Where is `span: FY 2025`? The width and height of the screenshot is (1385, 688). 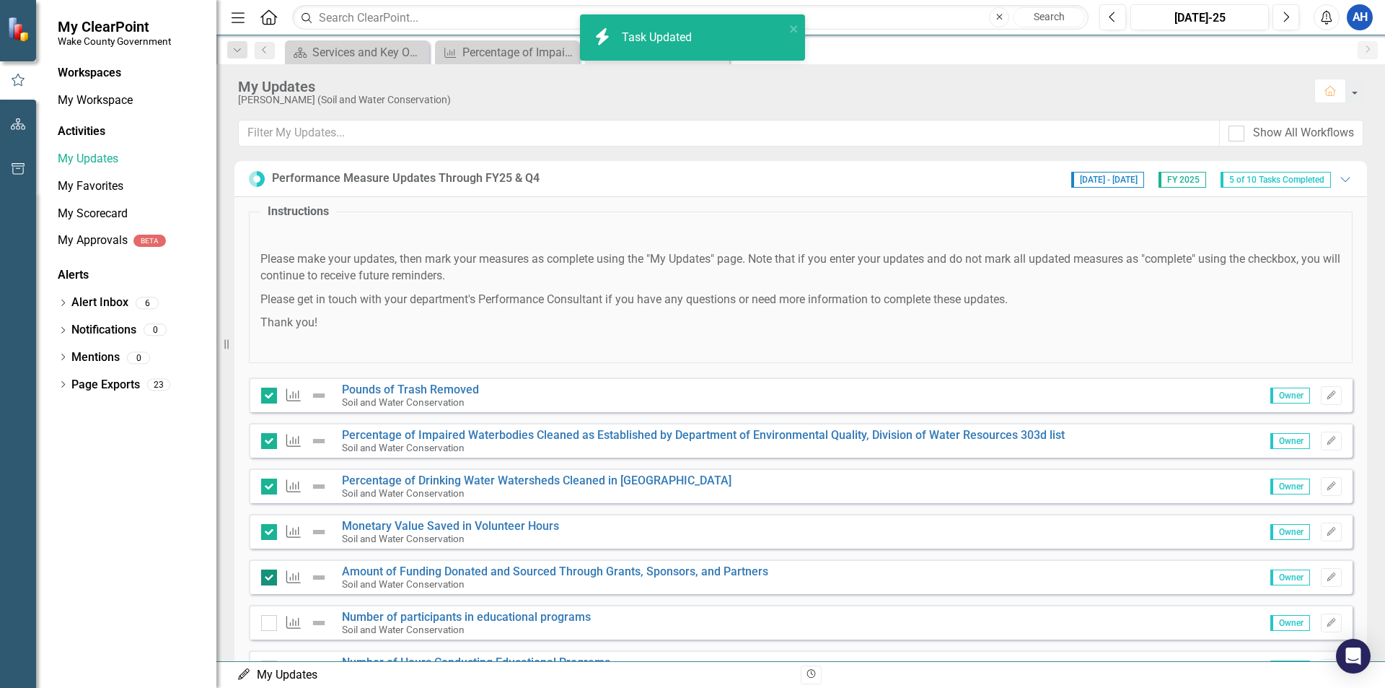 span: FY 2025 is located at coordinates (1183, 180).